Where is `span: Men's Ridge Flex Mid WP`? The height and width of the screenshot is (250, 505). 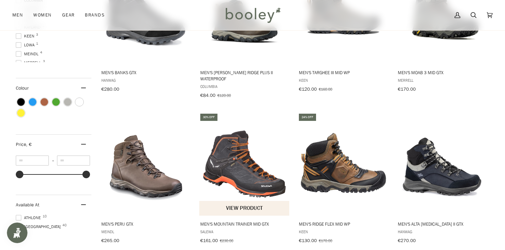 span: Men's Ridge Flex Mid WP is located at coordinates (343, 224).